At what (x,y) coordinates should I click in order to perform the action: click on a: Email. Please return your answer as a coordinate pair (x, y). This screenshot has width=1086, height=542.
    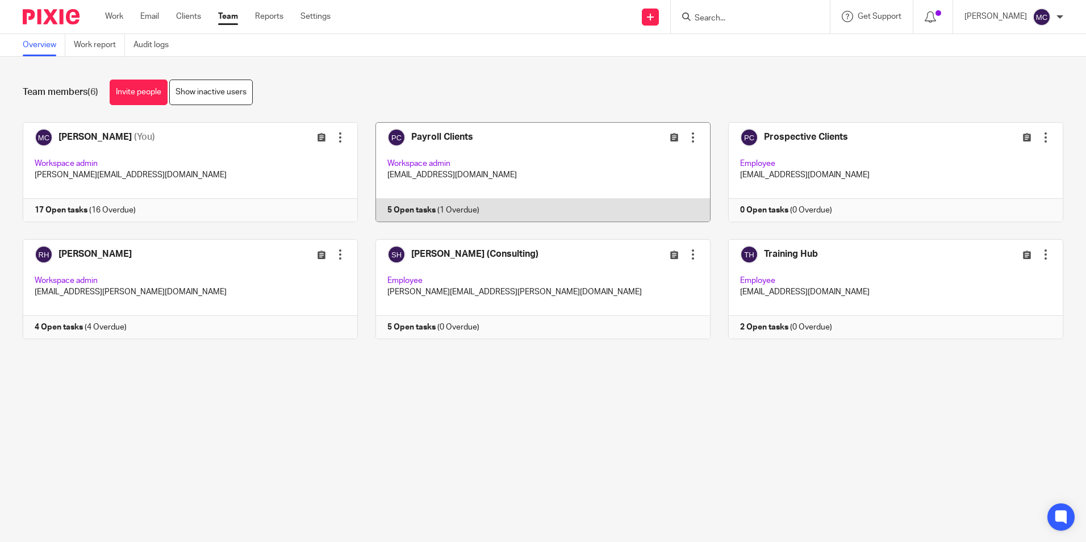
    Looking at the image, I should click on (149, 16).